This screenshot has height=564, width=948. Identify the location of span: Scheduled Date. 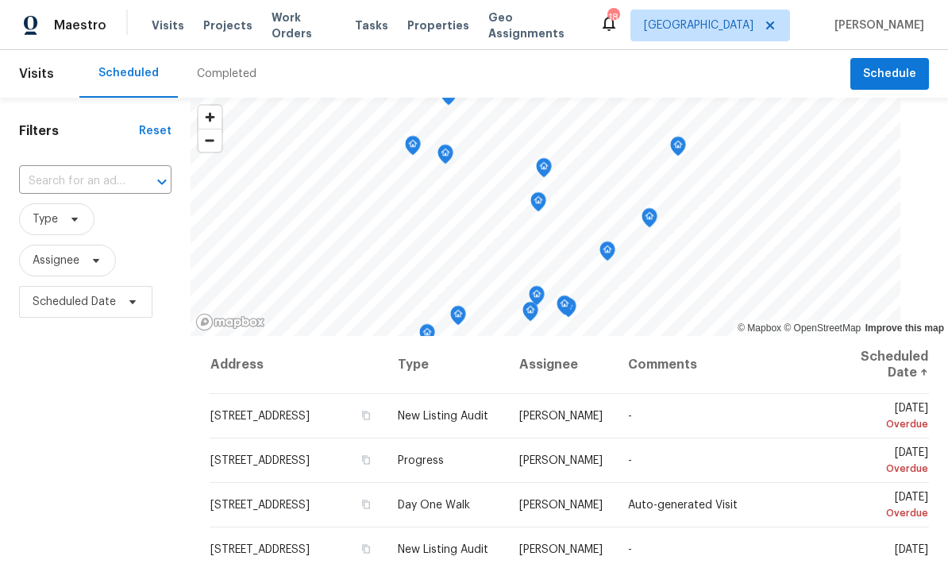
(74, 302).